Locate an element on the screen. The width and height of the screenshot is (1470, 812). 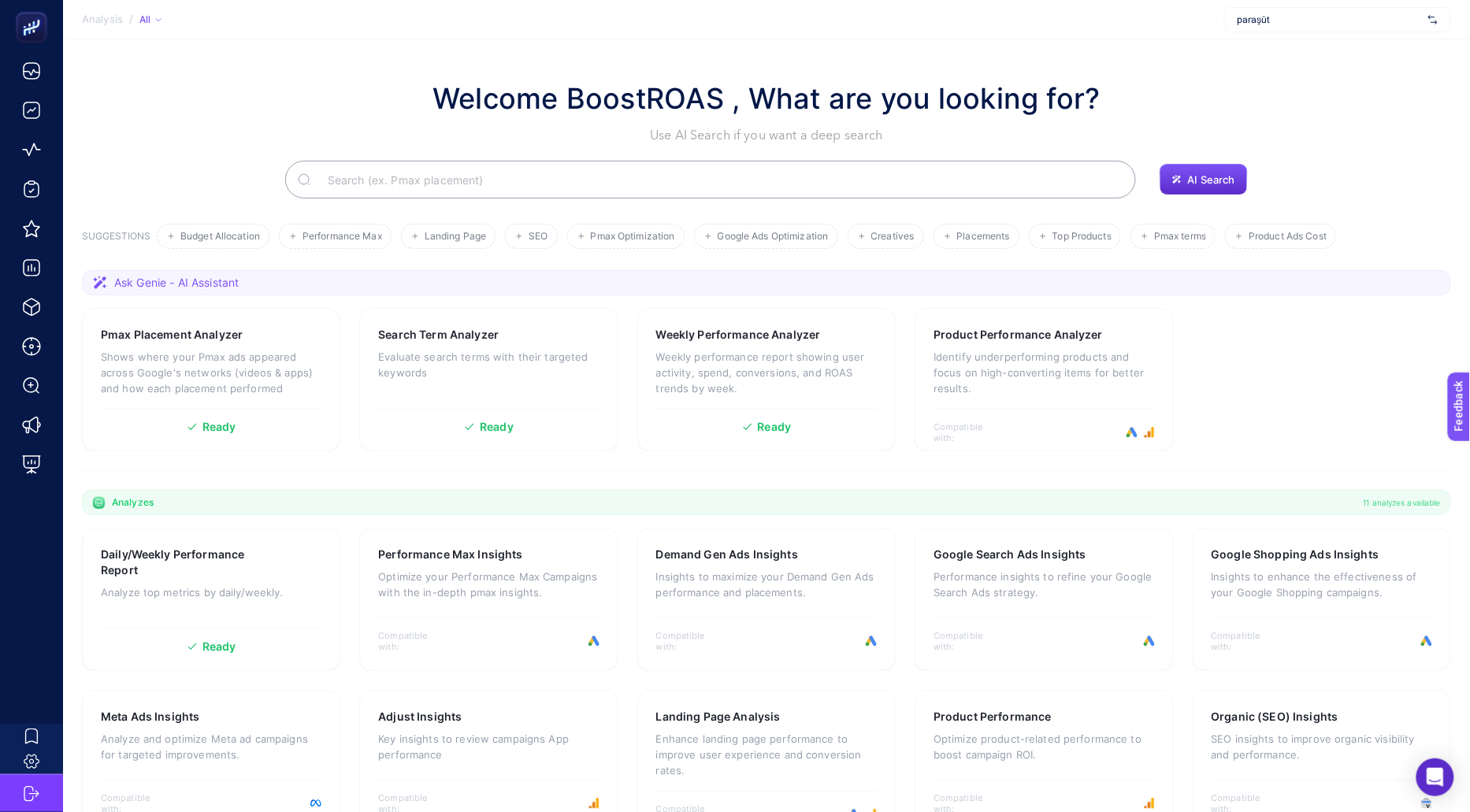
p: Insights to enhance the effectiveness of your Google Shopping campaigns. is located at coordinates (1322, 585).